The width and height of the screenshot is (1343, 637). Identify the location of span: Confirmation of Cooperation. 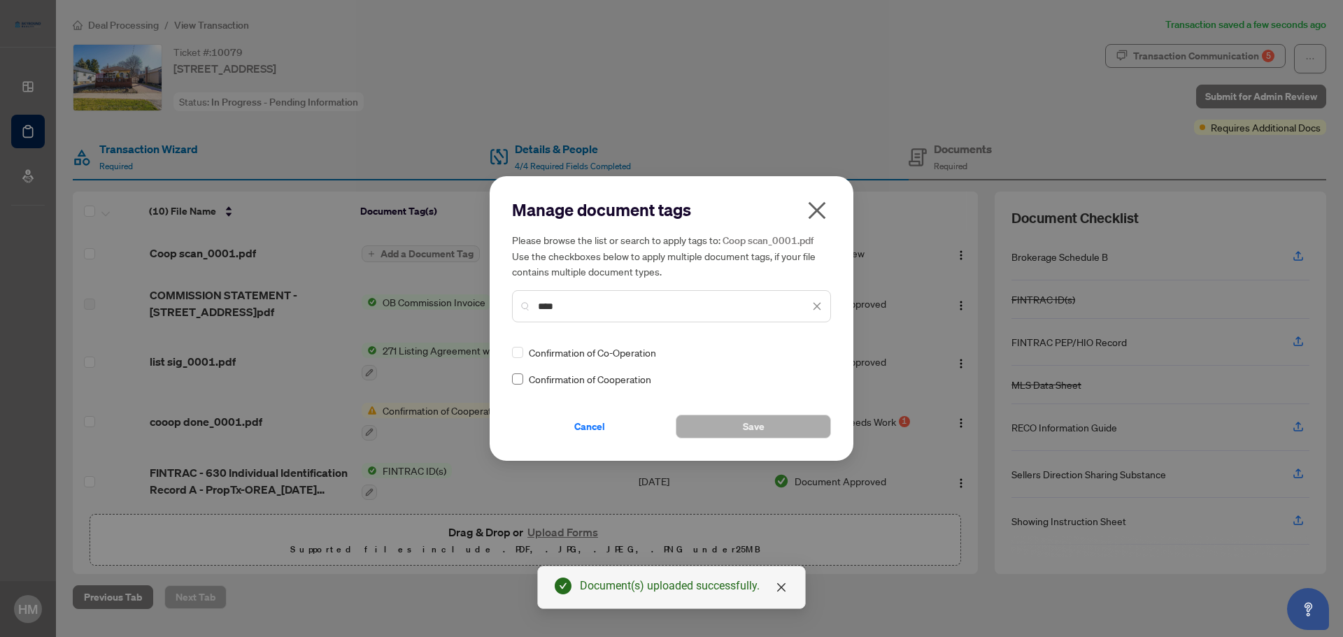
(590, 379).